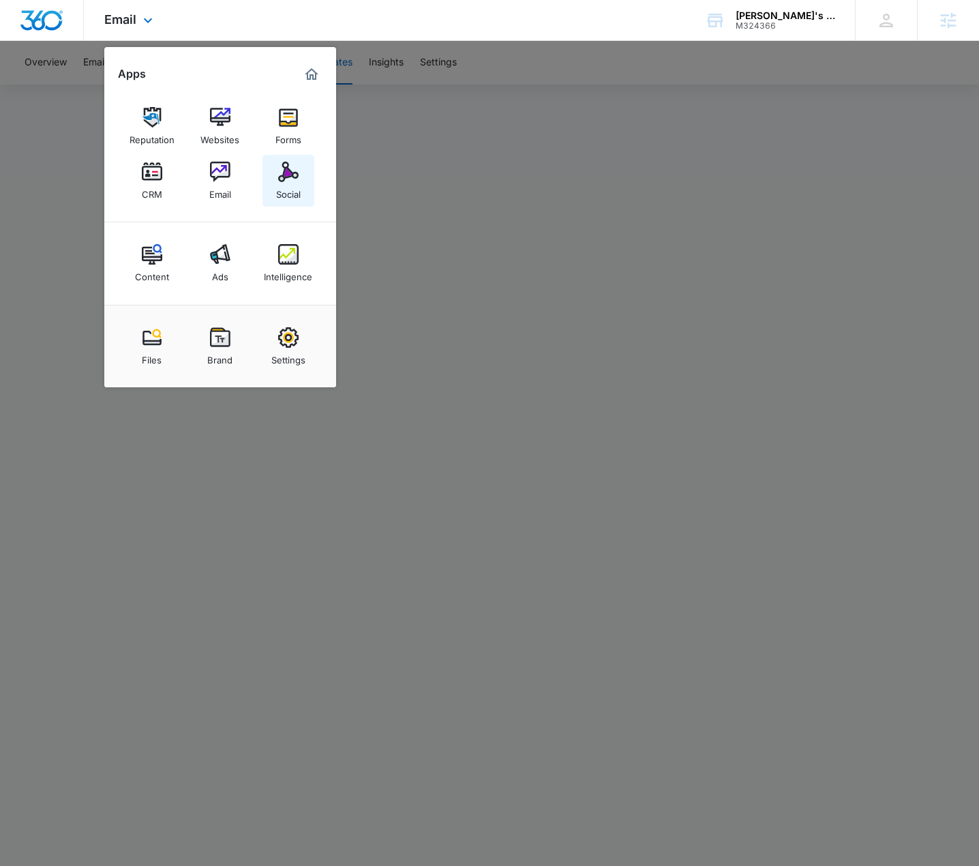 The image size is (979, 866). Describe the element at coordinates (786, 26) in the screenshot. I see `div: account id` at that location.